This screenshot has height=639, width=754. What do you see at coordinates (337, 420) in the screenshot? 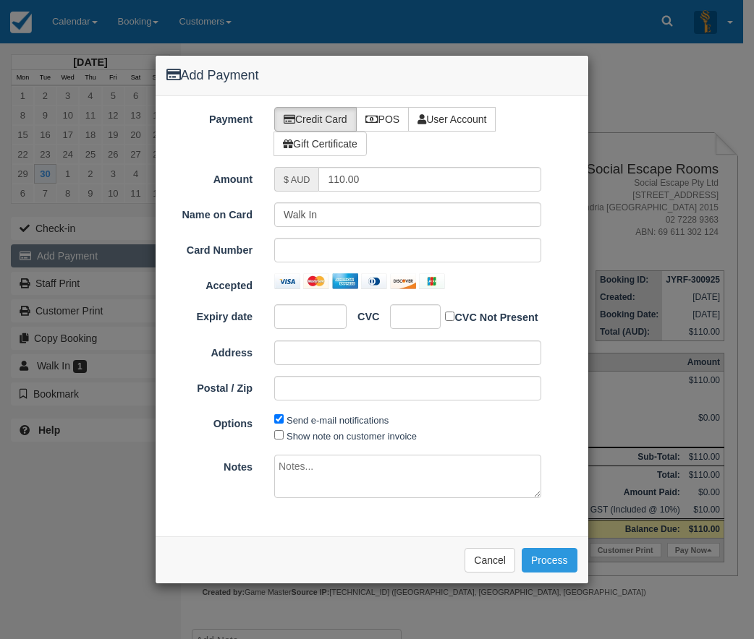
I see `label: Send e-mail notifications` at bounding box center [337, 420].